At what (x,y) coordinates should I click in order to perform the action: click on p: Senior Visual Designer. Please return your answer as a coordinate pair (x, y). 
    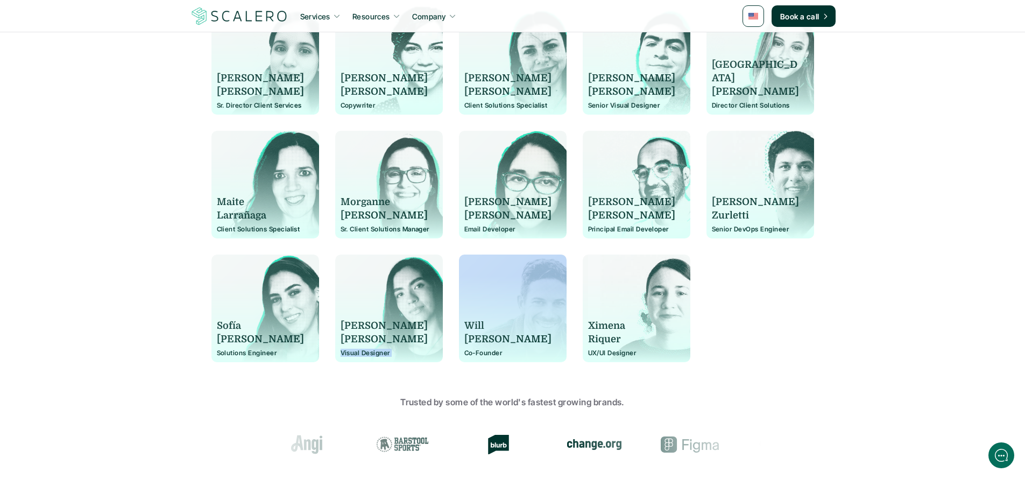
    Looking at the image, I should click on (637, 105).